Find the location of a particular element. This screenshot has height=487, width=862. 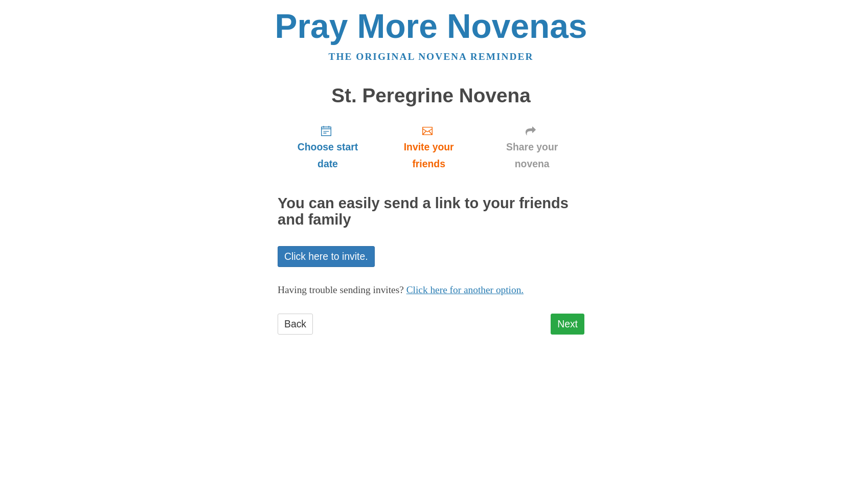

a: Click here to invite. is located at coordinates (326, 256).